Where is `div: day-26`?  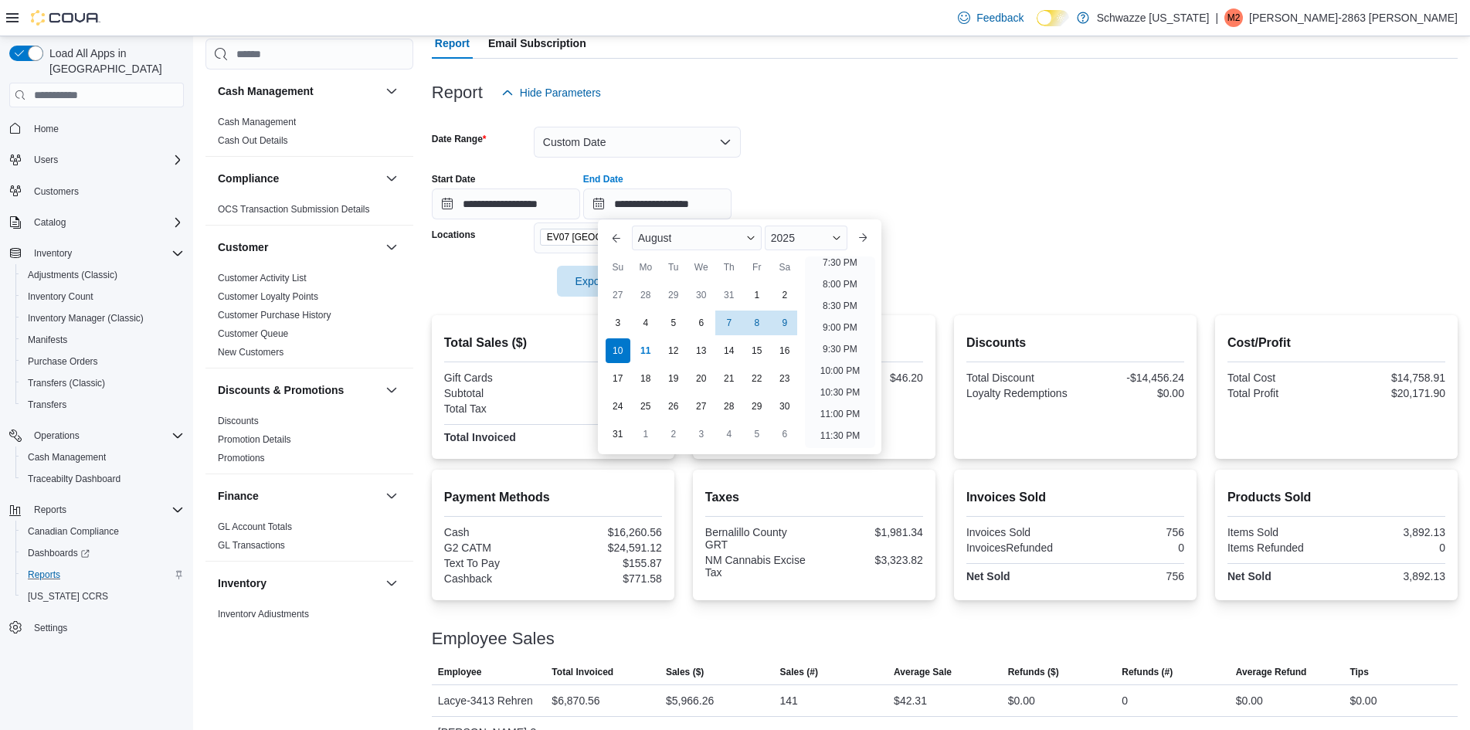
div: day-26 is located at coordinates (674, 406).